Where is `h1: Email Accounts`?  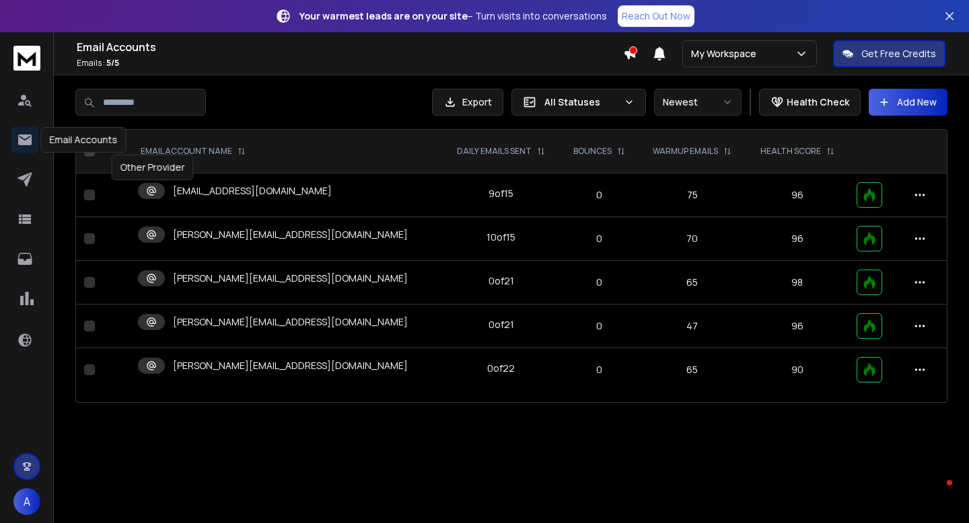
h1: Email Accounts is located at coordinates (350, 47).